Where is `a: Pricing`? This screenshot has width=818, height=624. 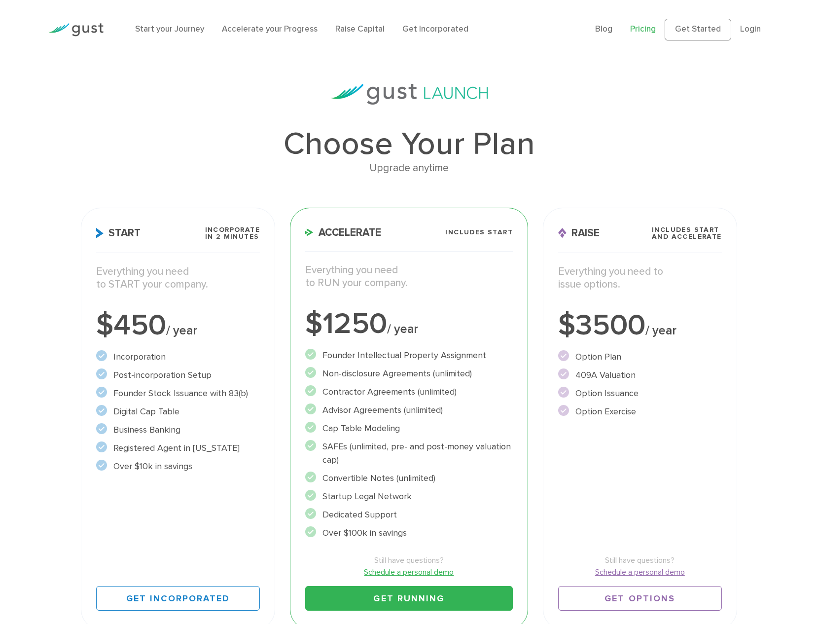 a: Pricing is located at coordinates (643, 29).